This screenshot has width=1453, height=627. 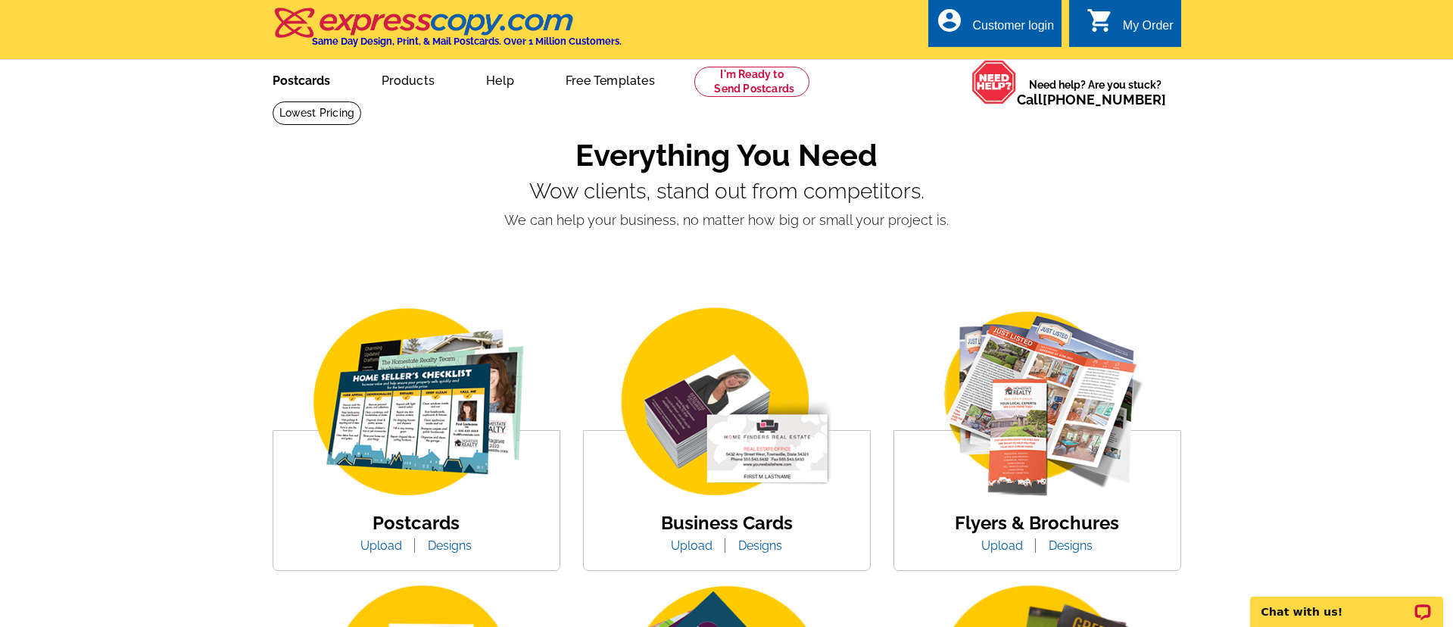 I want to click on i: shopping_cart, so click(x=1100, y=20).